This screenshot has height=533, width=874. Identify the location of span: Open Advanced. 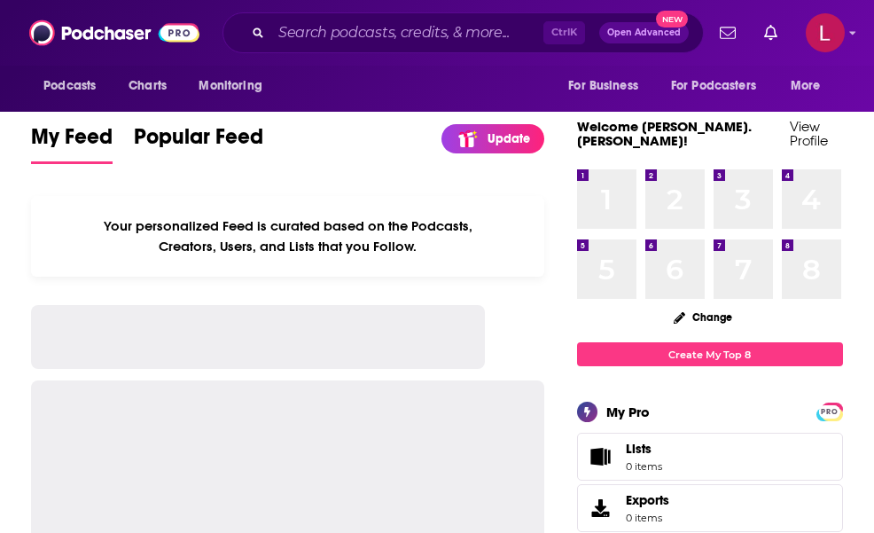
(643, 33).